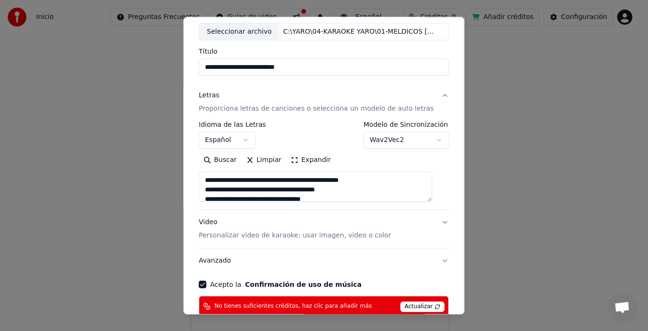 This screenshot has height=331, width=648. What do you see at coordinates (324, 102) in the screenshot?
I see `button: LetrasProporciona letras de canciones o selecciona un modelo de auto letras` at bounding box center [324, 102].